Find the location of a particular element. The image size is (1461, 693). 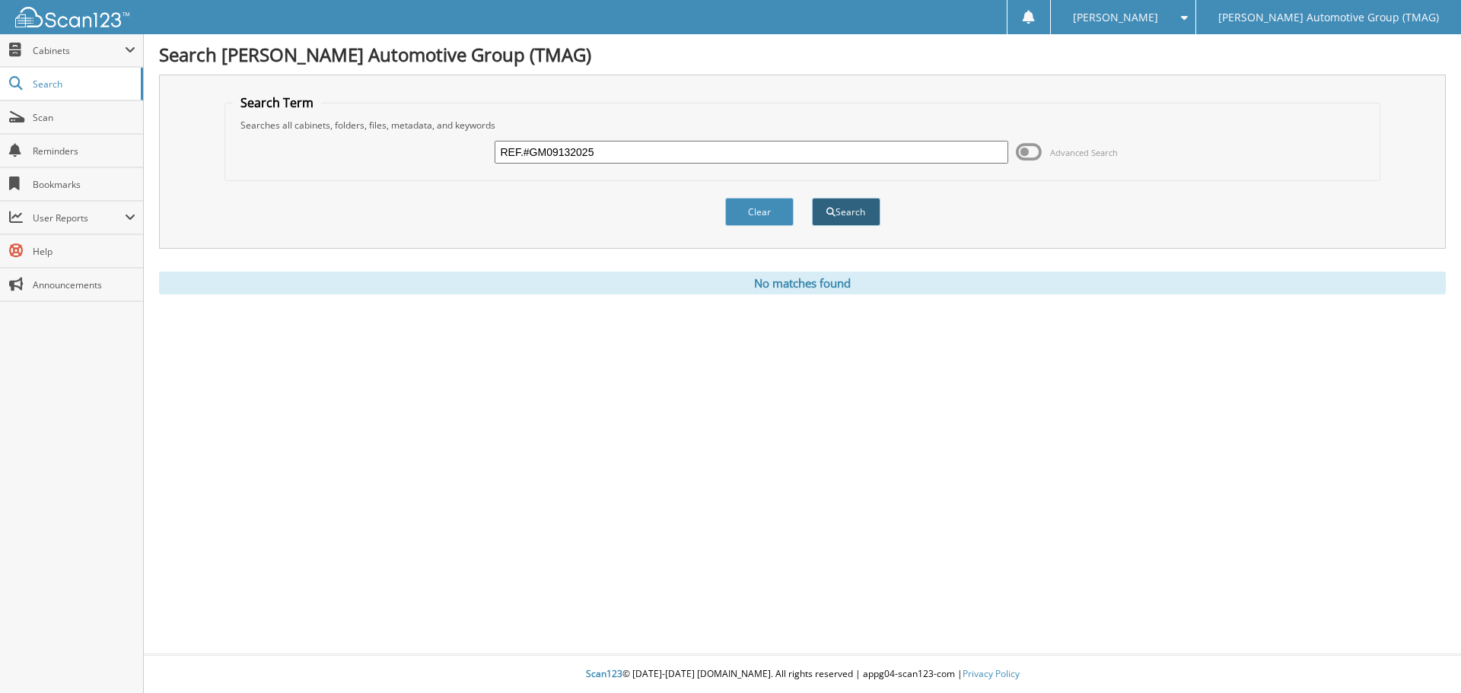

span: Reminders is located at coordinates (84, 151).